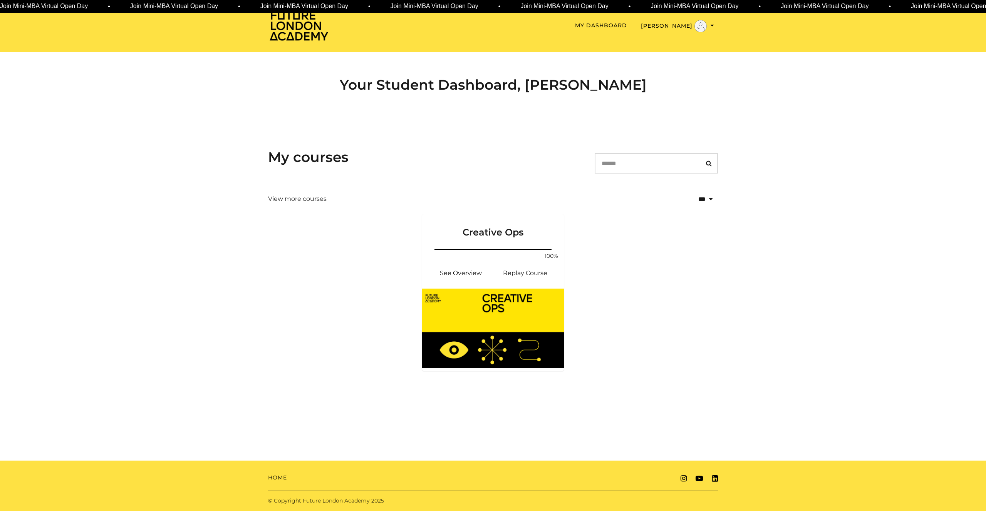 This screenshot has height=511, width=986. Describe the element at coordinates (377, 501) in the screenshot. I see `div: © Copyright Future London Academy 2025` at that location.